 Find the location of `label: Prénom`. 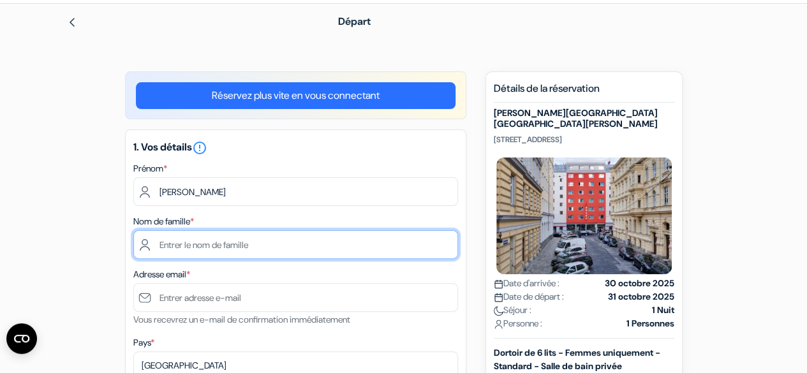

label: Prénom is located at coordinates (150, 168).